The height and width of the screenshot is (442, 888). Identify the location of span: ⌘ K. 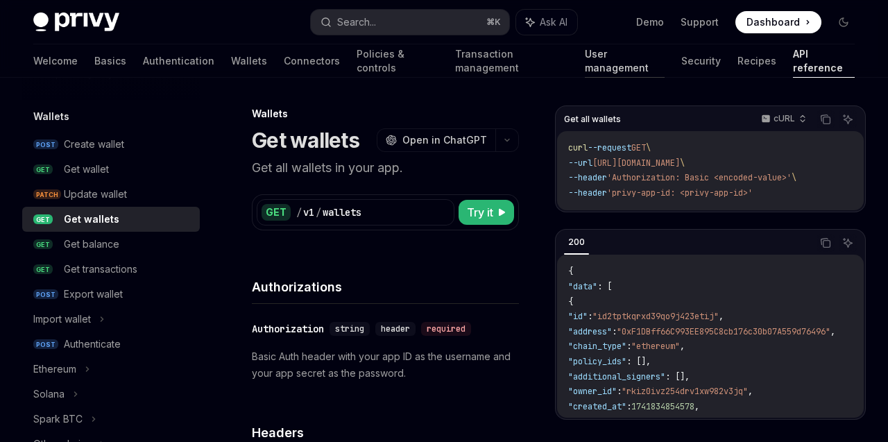
(493, 22).